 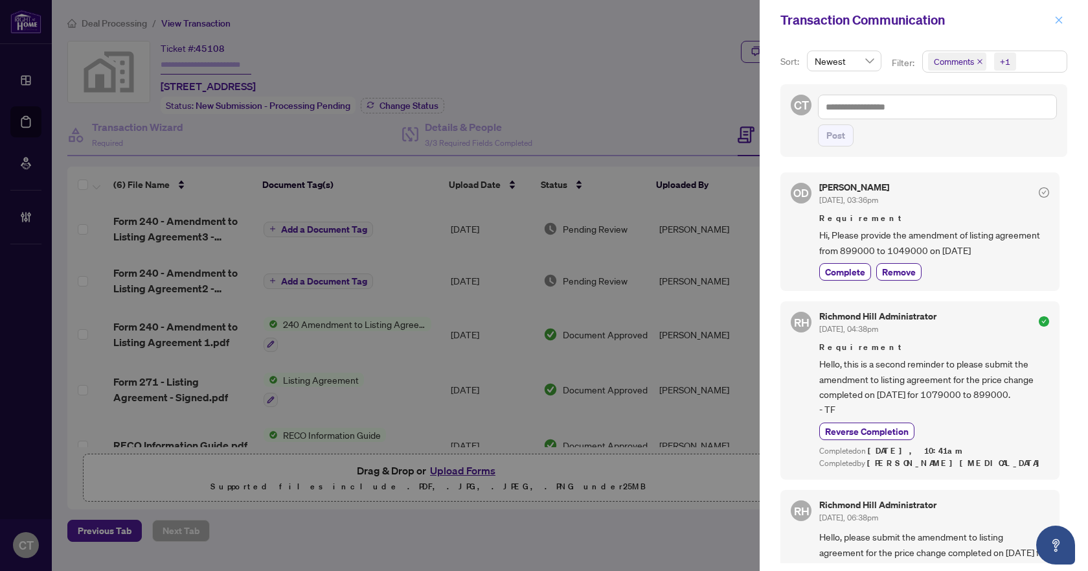 What do you see at coordinates (899, 271) in the screenshot?
I see `button: Remove` at bounding box center [899, 271].